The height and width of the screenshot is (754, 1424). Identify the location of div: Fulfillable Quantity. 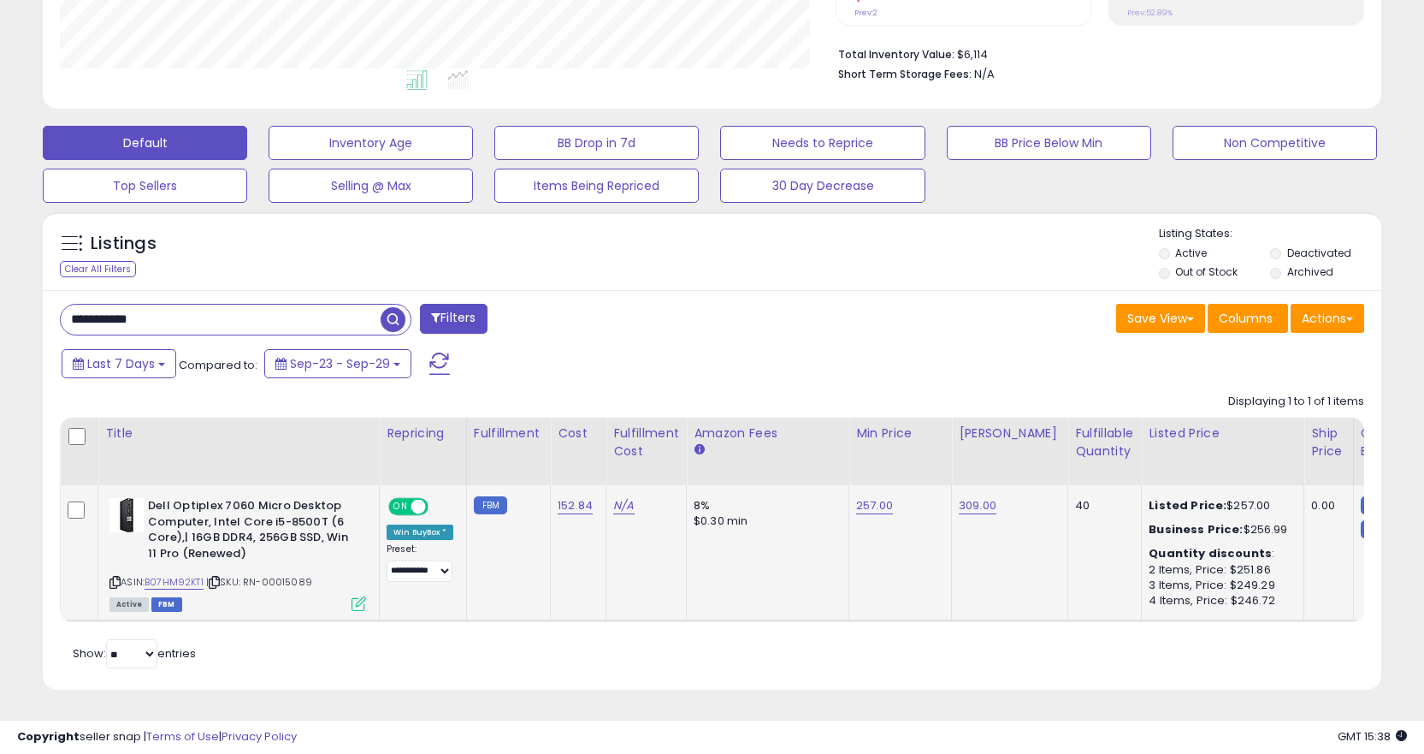
(1104, 442).